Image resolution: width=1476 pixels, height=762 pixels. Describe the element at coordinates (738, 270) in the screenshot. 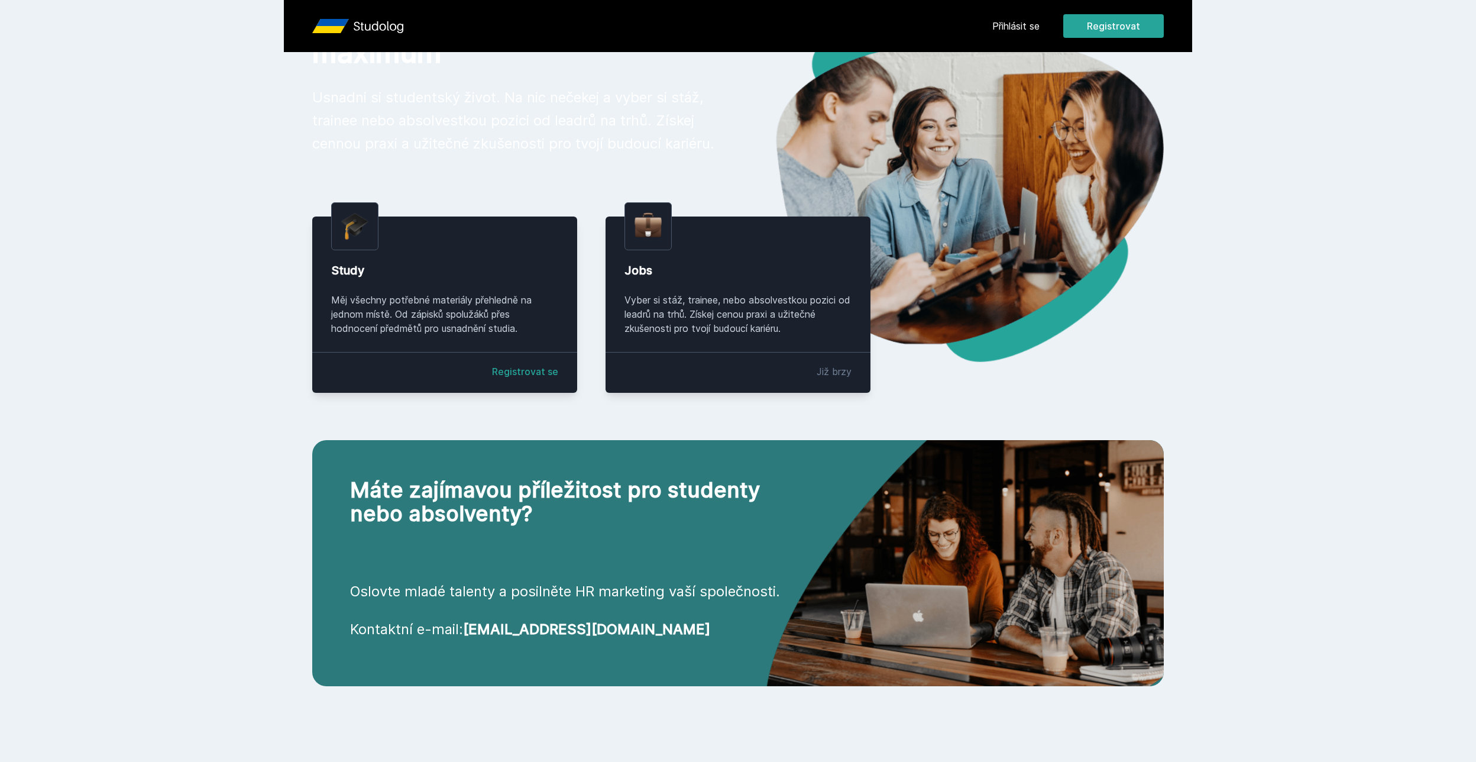

I see `div: Jobs` at that location.